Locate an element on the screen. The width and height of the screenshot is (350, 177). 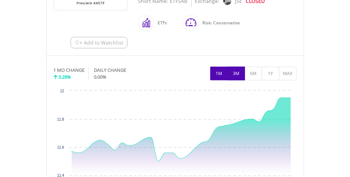
text: 11.6 is located at coordinates (61, 147).